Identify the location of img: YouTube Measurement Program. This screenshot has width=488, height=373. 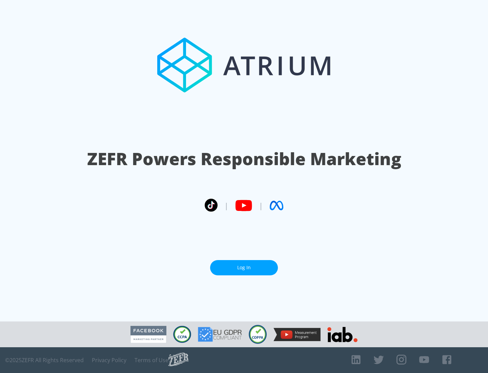
(297, 334).